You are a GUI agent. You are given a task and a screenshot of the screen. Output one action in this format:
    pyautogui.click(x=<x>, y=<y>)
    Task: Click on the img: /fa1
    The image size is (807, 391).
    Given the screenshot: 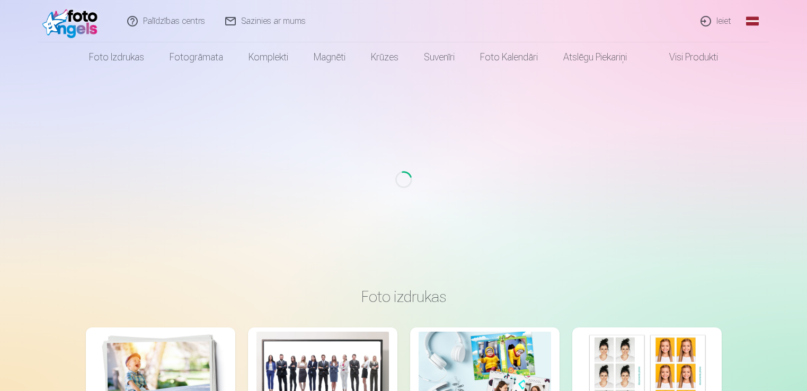 What is the action you would take?
    pyautogui.click(x=73, y=21)
    